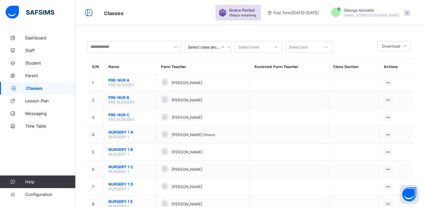 Image resolution: width=425 pixels, height=207 pixels. I want to click on span: Dashboard, so click(50, 38).